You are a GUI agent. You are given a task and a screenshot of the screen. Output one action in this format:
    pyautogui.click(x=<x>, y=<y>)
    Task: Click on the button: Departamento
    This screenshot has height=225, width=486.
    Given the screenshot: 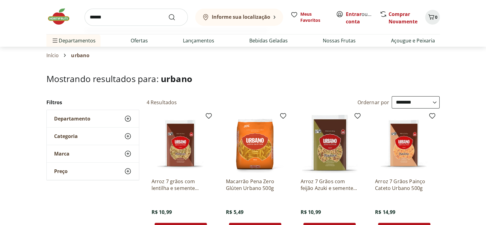 What is the action you would take?
    pyautogui.click(x=93, y=119)
    